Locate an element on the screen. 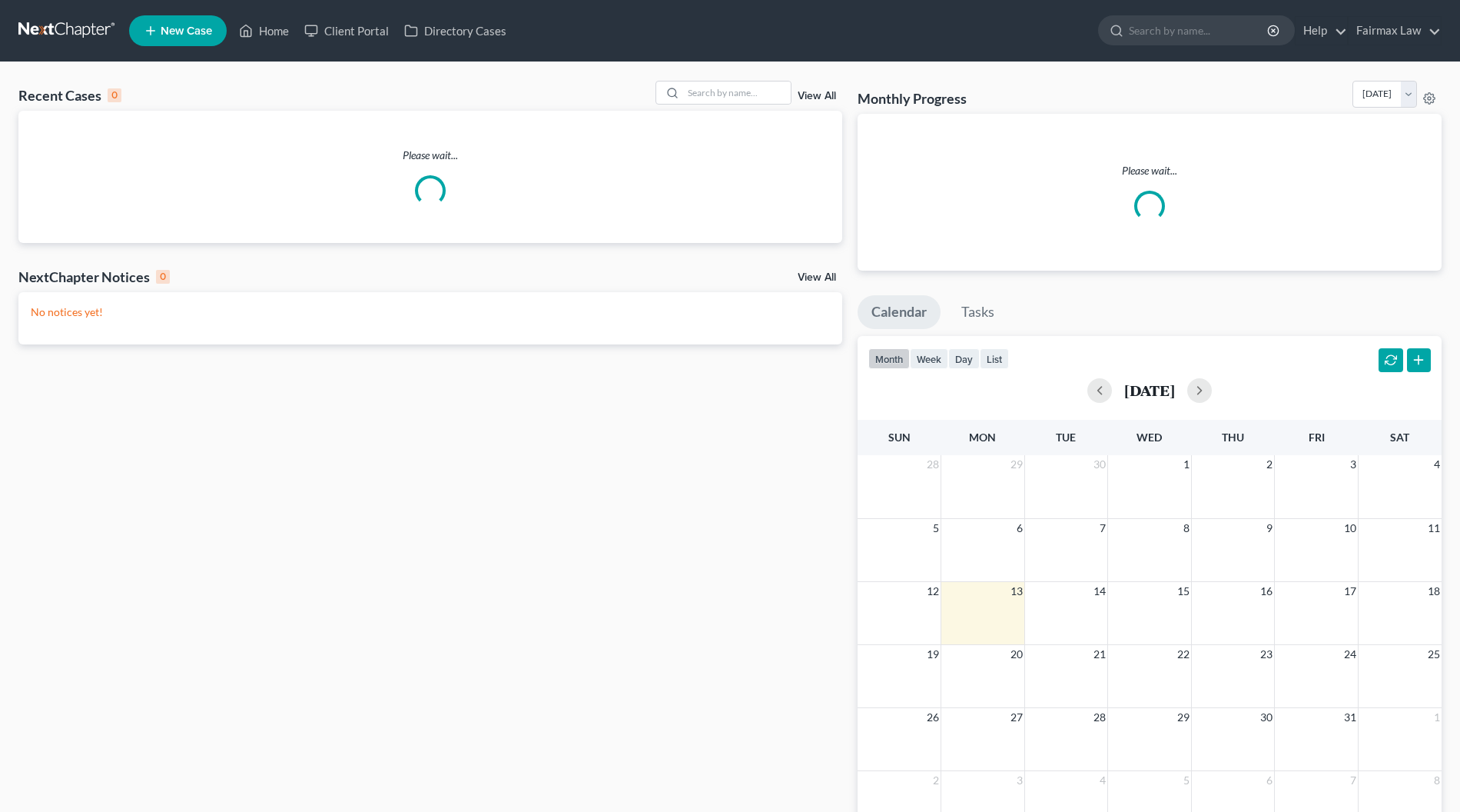 The width and height of the screenshot is (1460, 812). span: 26 is located at coordinates (933, 717).